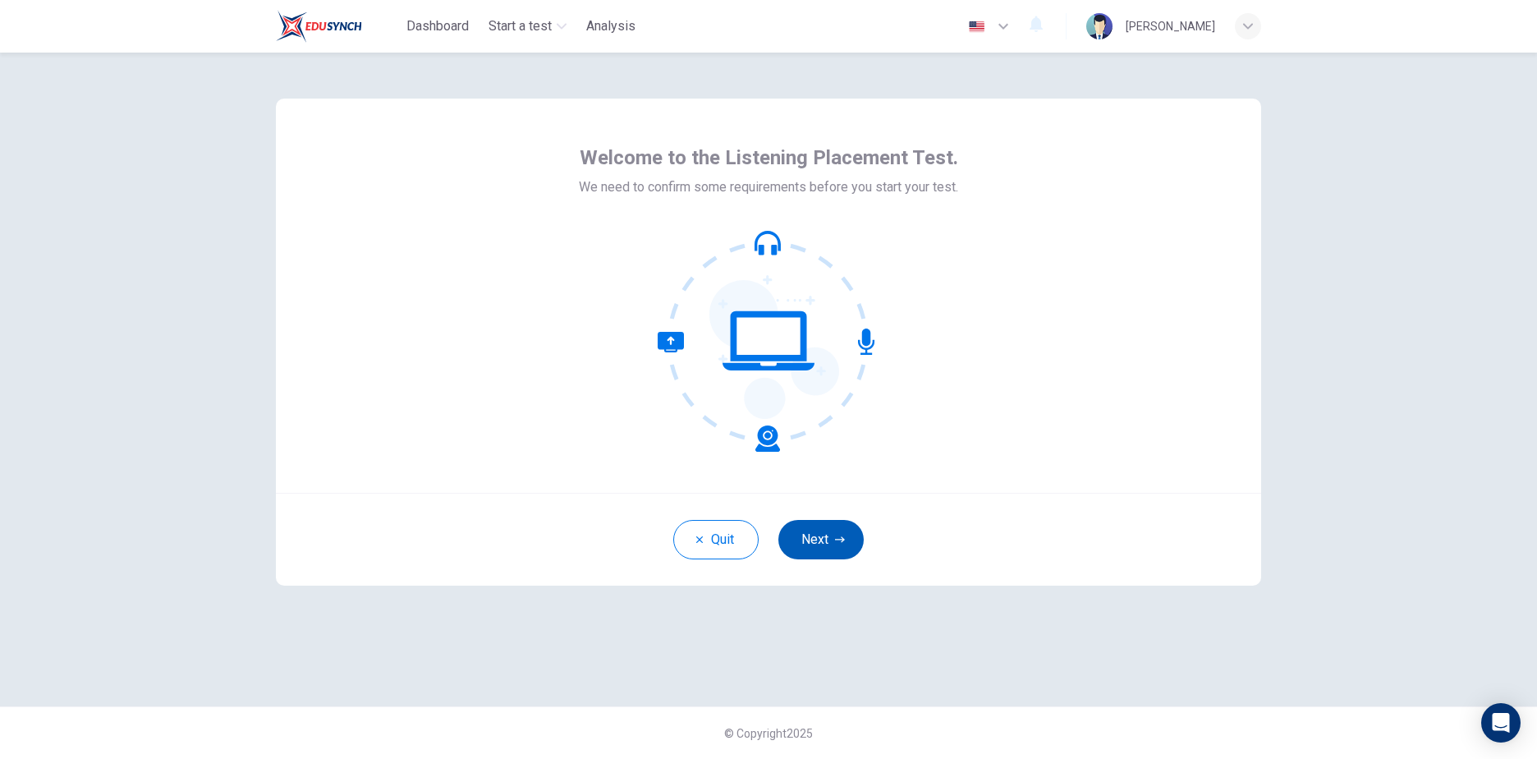 This screenshot has width=1537, height=759. Describe the element at coordinates (769, 158) in the screenshot. I see `span: Welcome to the Listening Placement Test.` at that location.